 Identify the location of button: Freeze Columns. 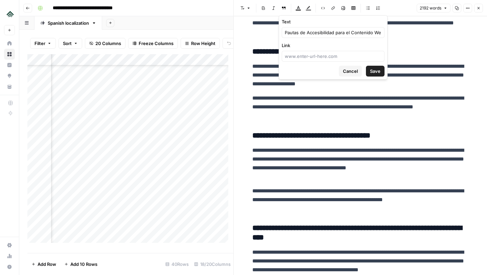
(153, 43).